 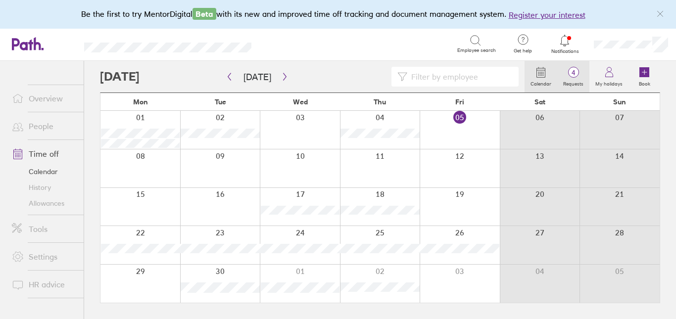 I want to click on span: Tue, so click(x=220, y=102).